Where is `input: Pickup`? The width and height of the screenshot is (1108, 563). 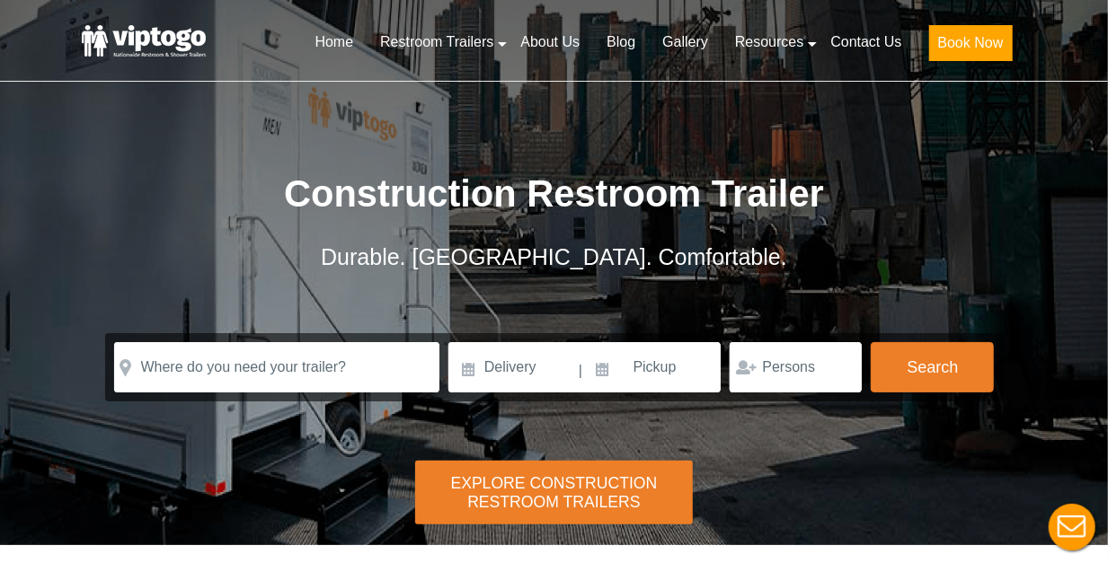
input: Pickup is located at coordinates (653, 367).